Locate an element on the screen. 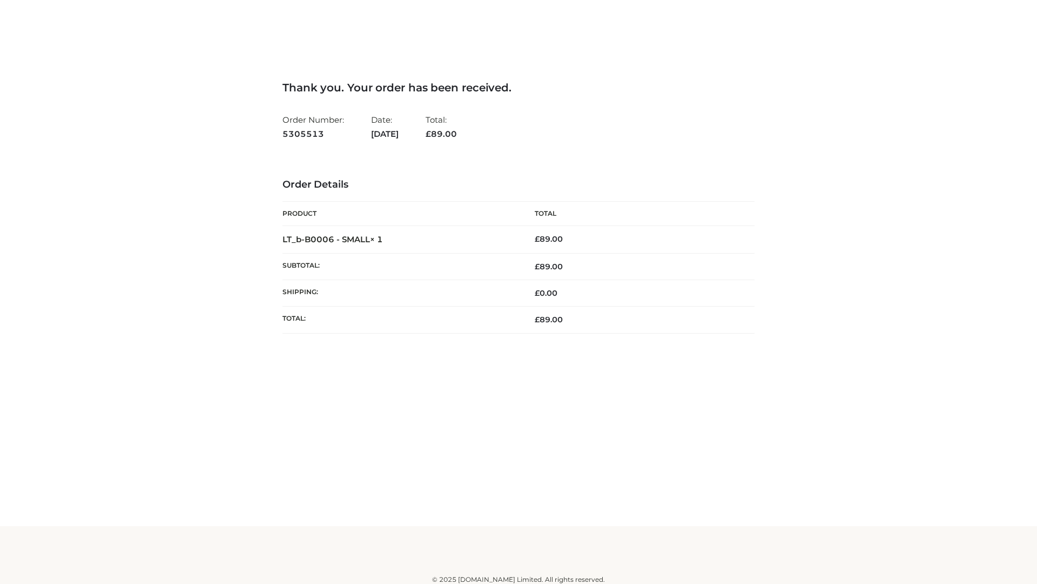 The height and width of the screenshot is (584, 1037). bdi: 89.00 is located at coordinates (549, 239).